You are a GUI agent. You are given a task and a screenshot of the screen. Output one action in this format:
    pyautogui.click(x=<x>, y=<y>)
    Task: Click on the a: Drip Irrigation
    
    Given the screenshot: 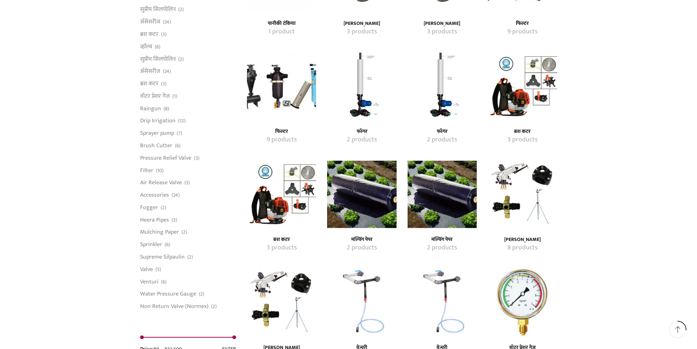 What is the action you would take?
    pyautogui.click(x=158, y=121)
    